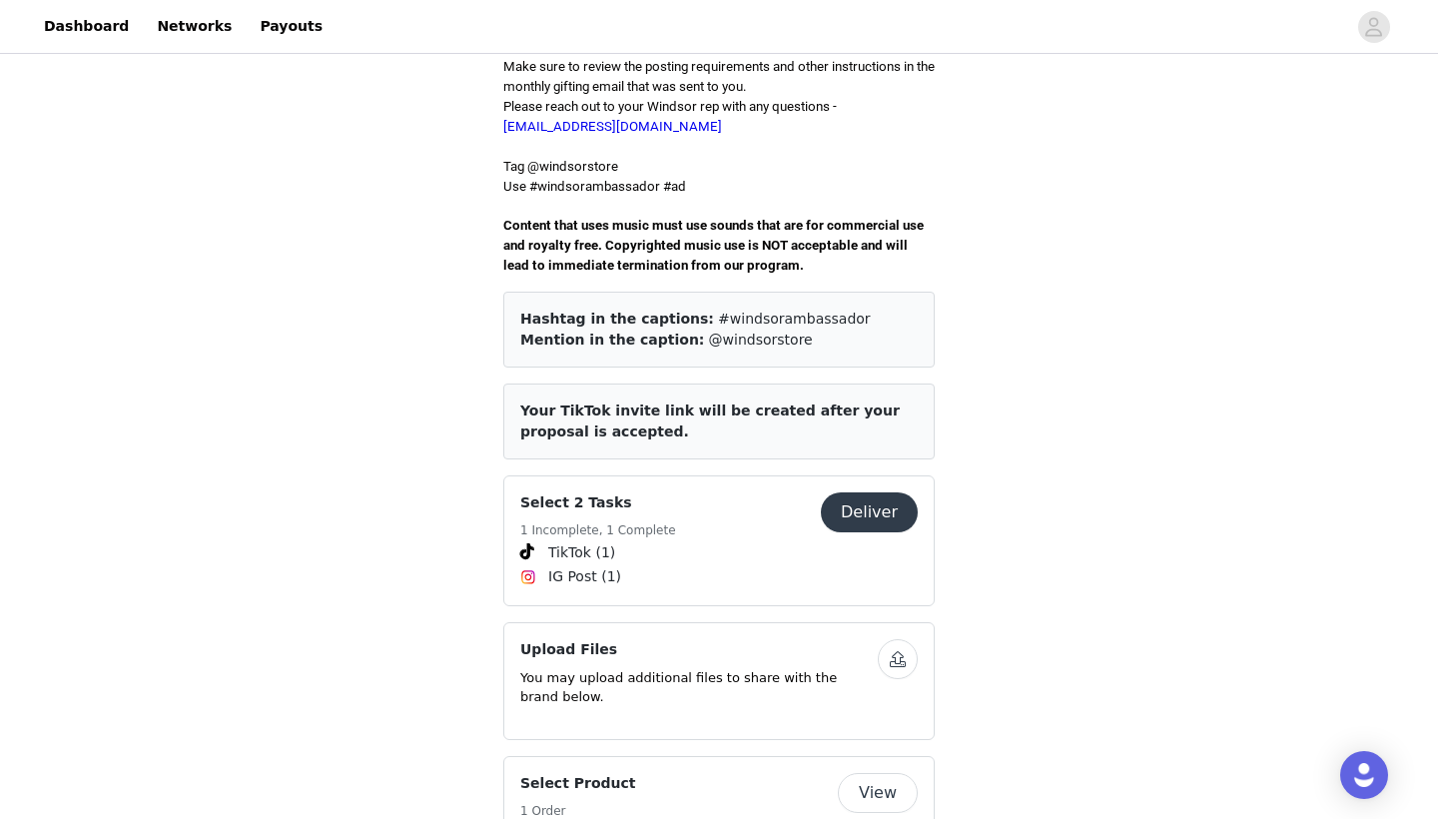 Image resolution: width=1438 pixels, height=819 pixels. I want to click on h4: Select 2 Tasks, so click(598, 502).